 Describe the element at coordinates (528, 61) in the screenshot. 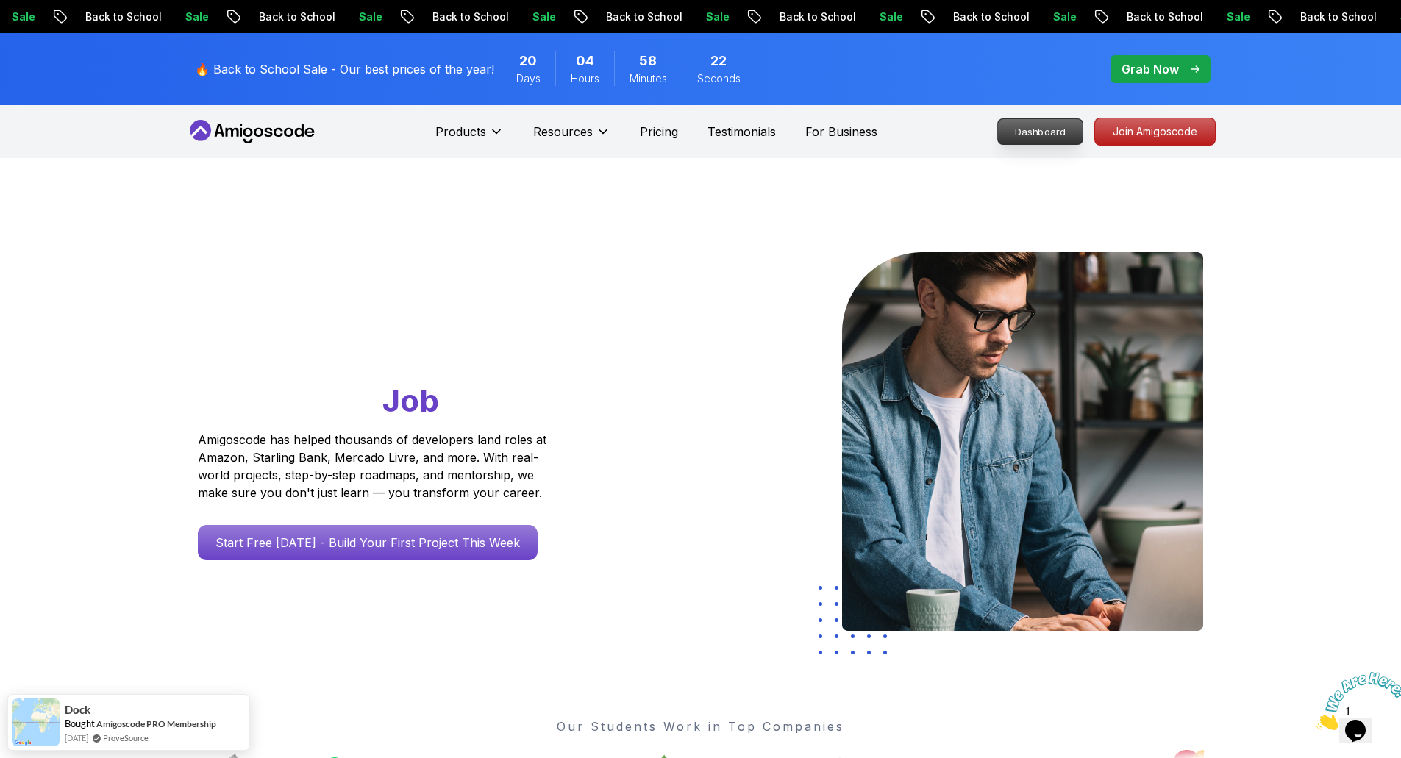

I see `span: 20 Days` at that location.